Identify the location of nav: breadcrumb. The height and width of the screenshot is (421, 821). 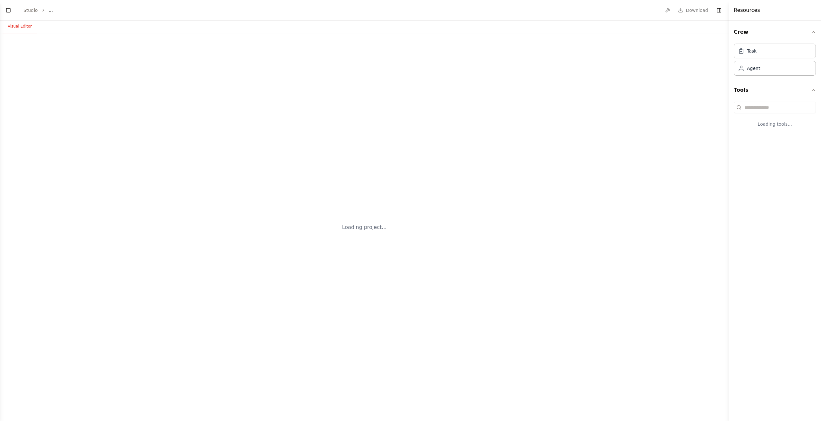
(38, 10).